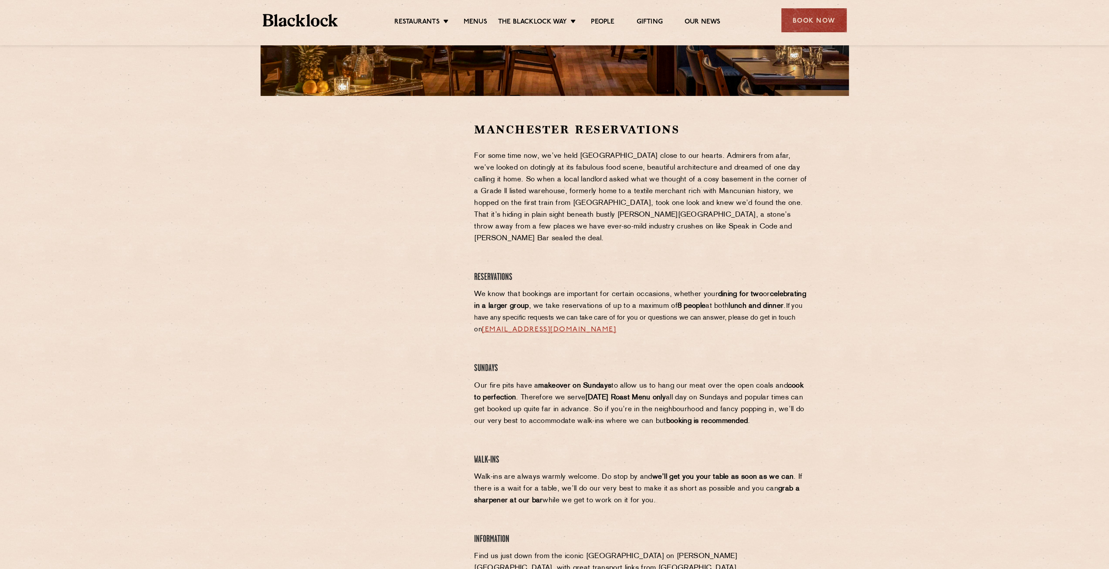  I want to click on strong: lunch and dinner, so click(756, 306).